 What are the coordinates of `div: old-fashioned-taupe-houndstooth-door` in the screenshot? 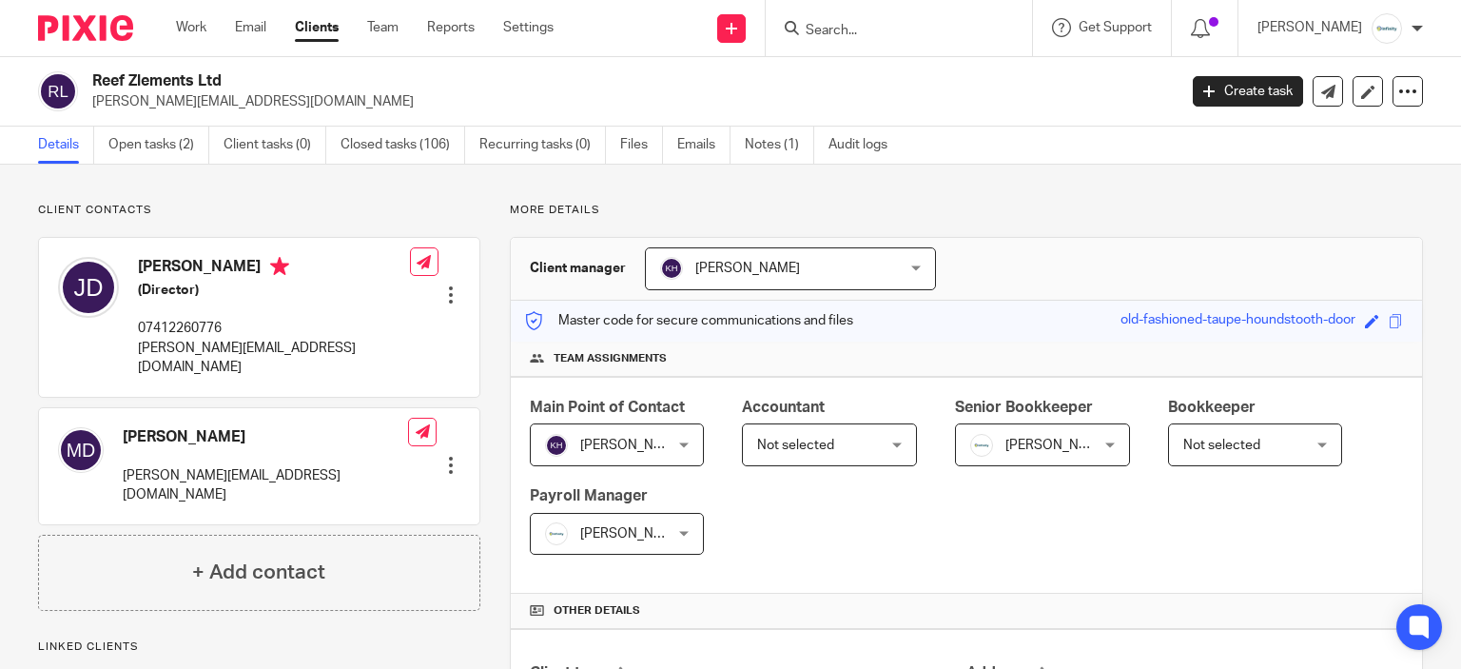 It's located at (1237, 321).